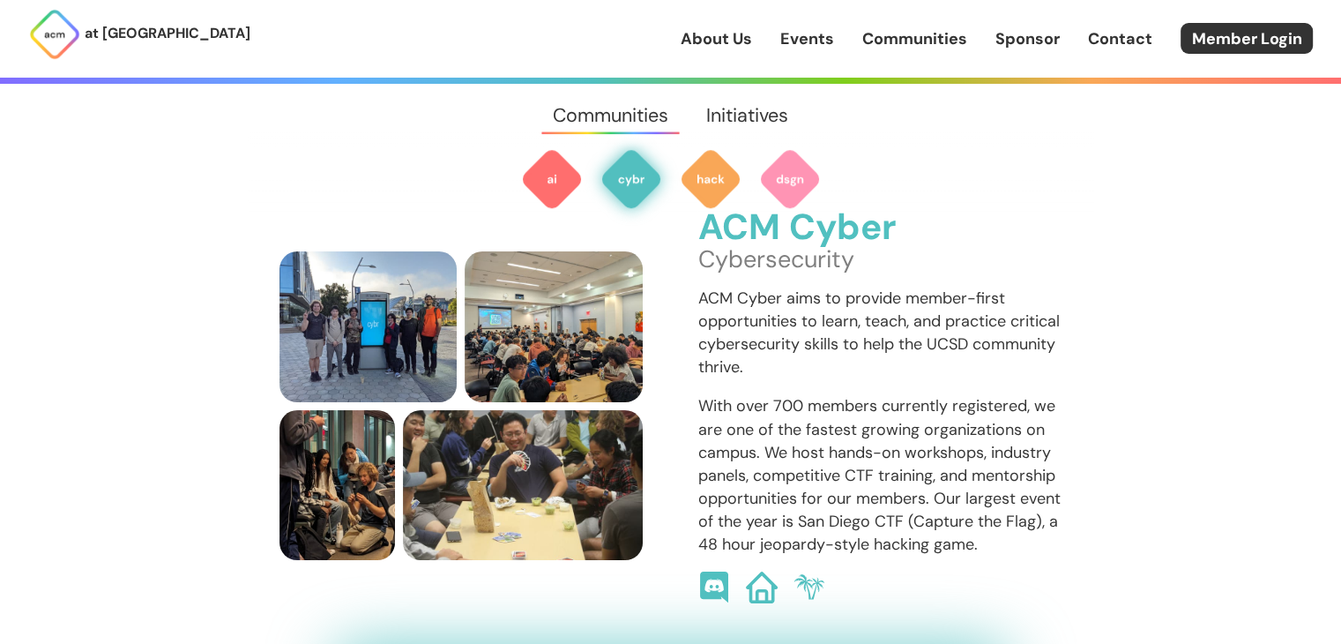 This screenshot has height=644, width=1341. Describe the element at coordinates (55, 34) in the screenshot. I see `img: ACM Logo` at that location.